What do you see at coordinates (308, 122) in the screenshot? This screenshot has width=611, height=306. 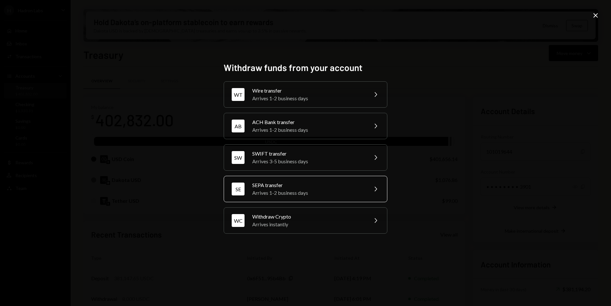 I see `div: ACH Bank transfer` at bounding box center [308, 122].